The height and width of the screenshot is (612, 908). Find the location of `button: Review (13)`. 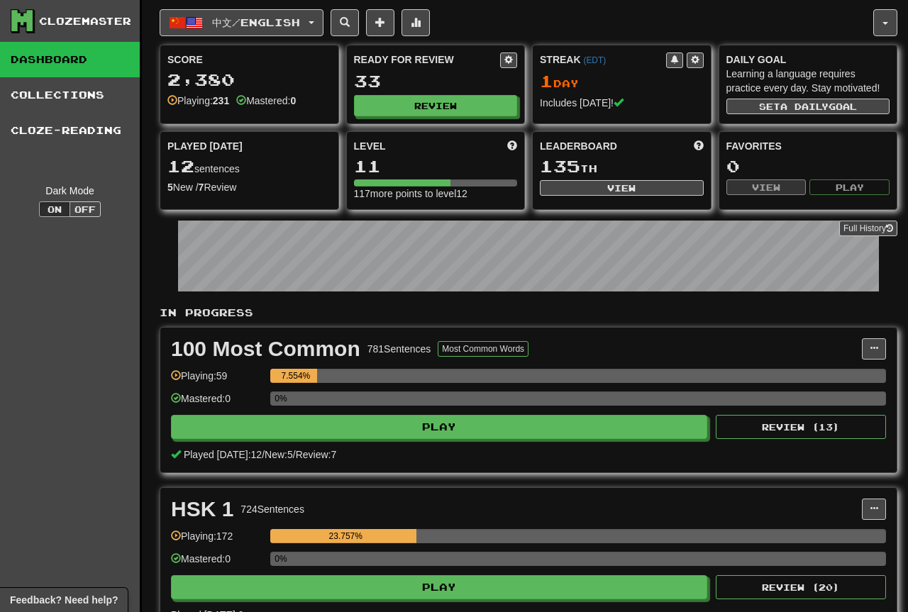

button: Review (13) is located at coordinates (801, 427).